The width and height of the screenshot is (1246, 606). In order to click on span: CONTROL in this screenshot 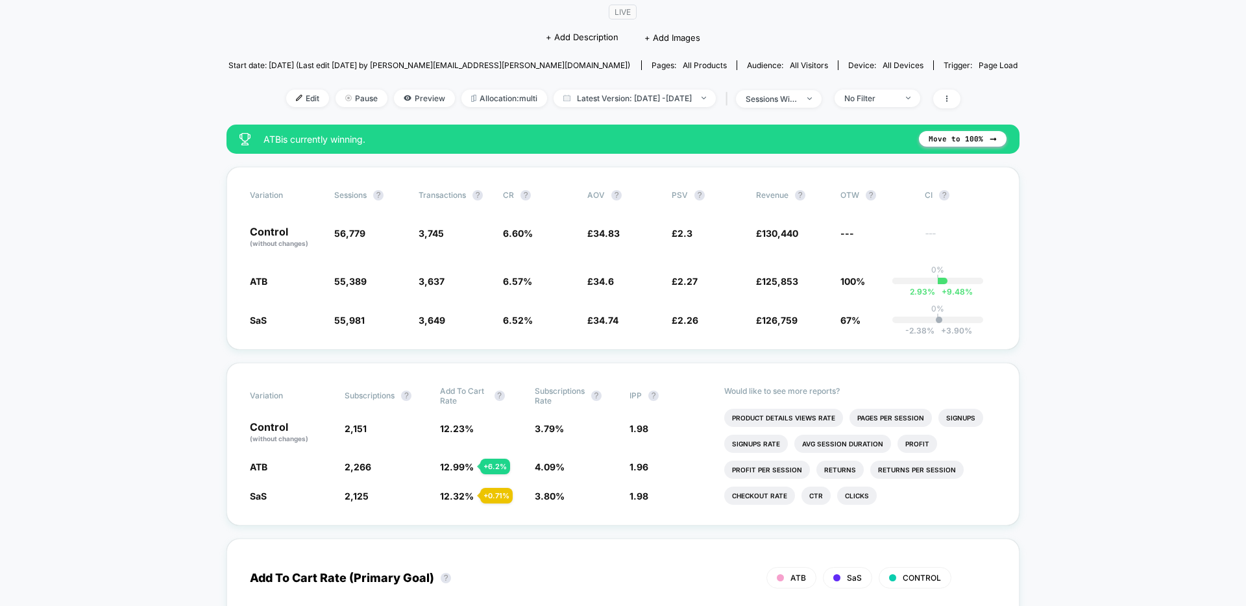, I will do `click(922, 578)`.